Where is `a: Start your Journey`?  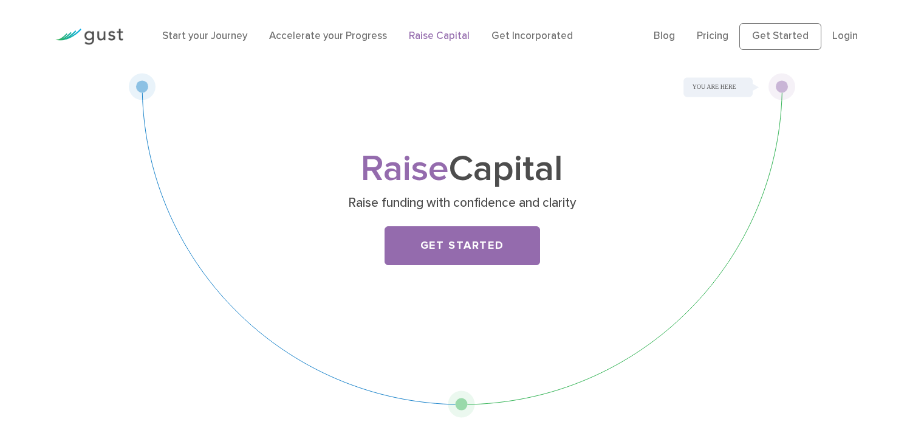 a: Start your Journey is located at coordinates (205, 36).